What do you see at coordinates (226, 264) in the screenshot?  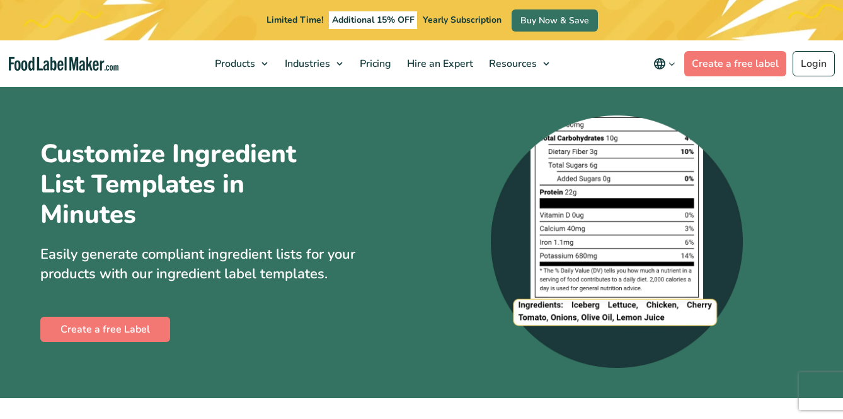 I see `p: Easily generate compliant ingredient lists for your products with our ingredient label templates.` at bounding box center [226, 264].